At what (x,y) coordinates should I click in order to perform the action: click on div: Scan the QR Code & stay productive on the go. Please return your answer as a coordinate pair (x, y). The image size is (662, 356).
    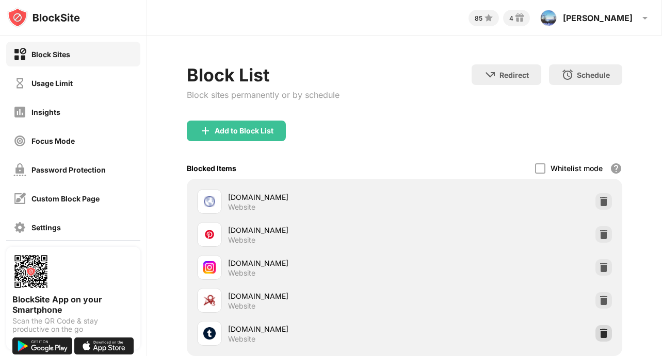
    Looking at the image, I should click on (73, 325).